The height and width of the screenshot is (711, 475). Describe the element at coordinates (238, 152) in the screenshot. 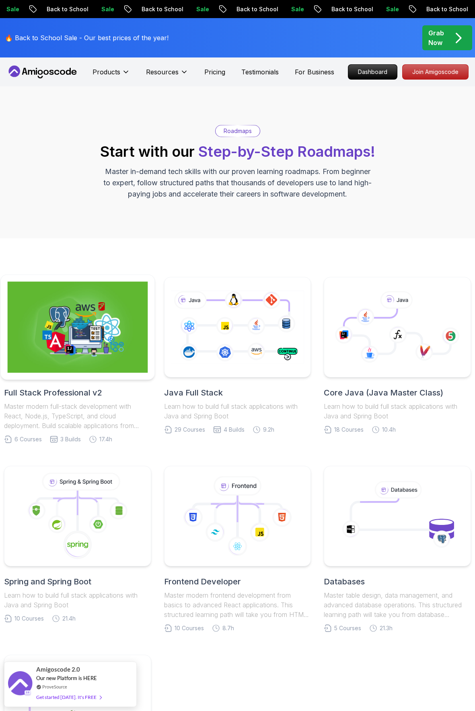

I see `h2: Start with our` at that location.